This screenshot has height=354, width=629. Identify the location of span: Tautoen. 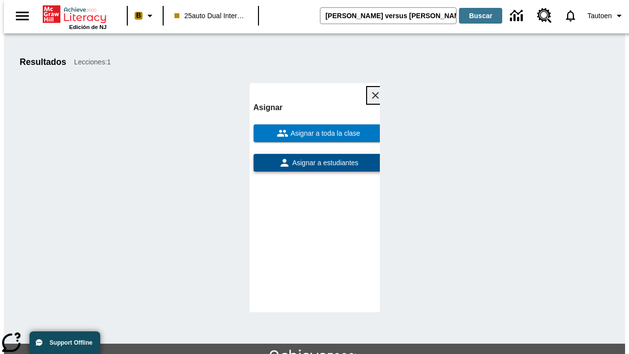
(599, 16).